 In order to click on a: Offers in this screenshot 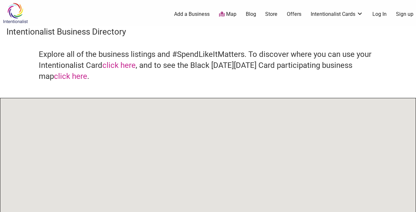, I will do `click(294, 14)`.